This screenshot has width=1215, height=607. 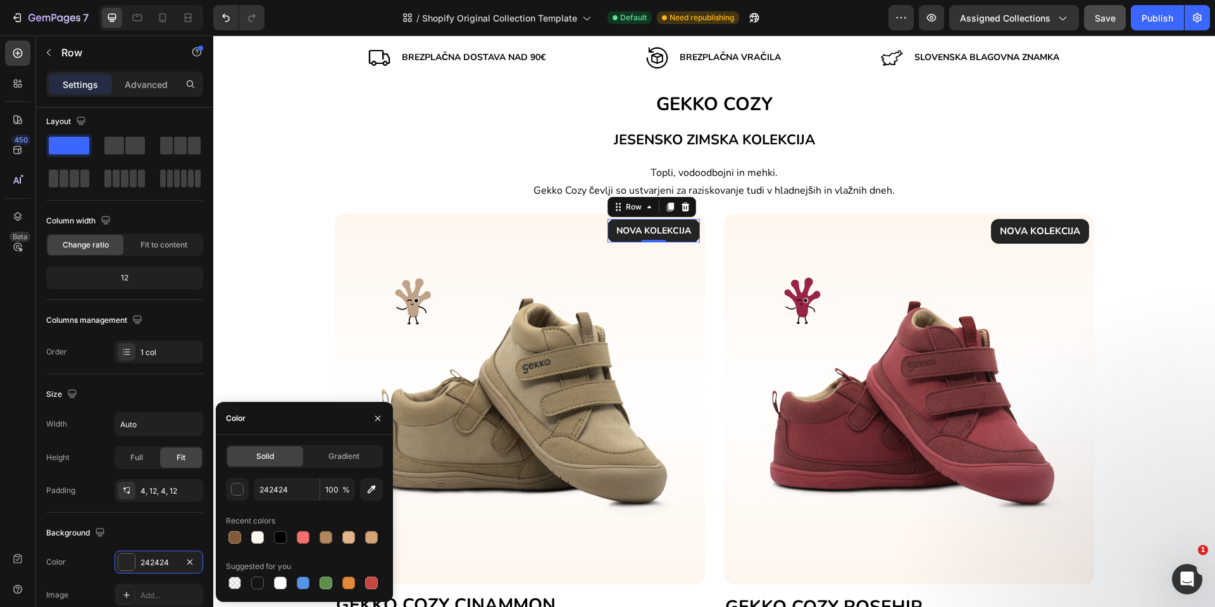 What do you see at coordinates (56, 424) in the screenshot?
I see `div: Width` at bounding box center [56, 424].